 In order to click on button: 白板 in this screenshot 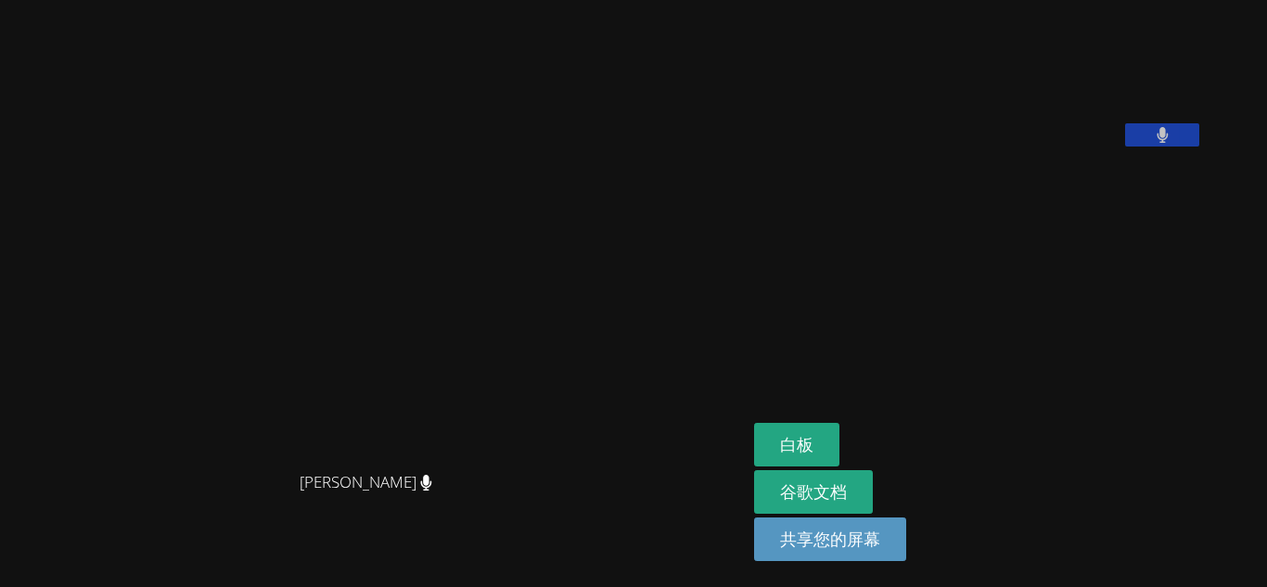, I will do `click(797, 444)`.